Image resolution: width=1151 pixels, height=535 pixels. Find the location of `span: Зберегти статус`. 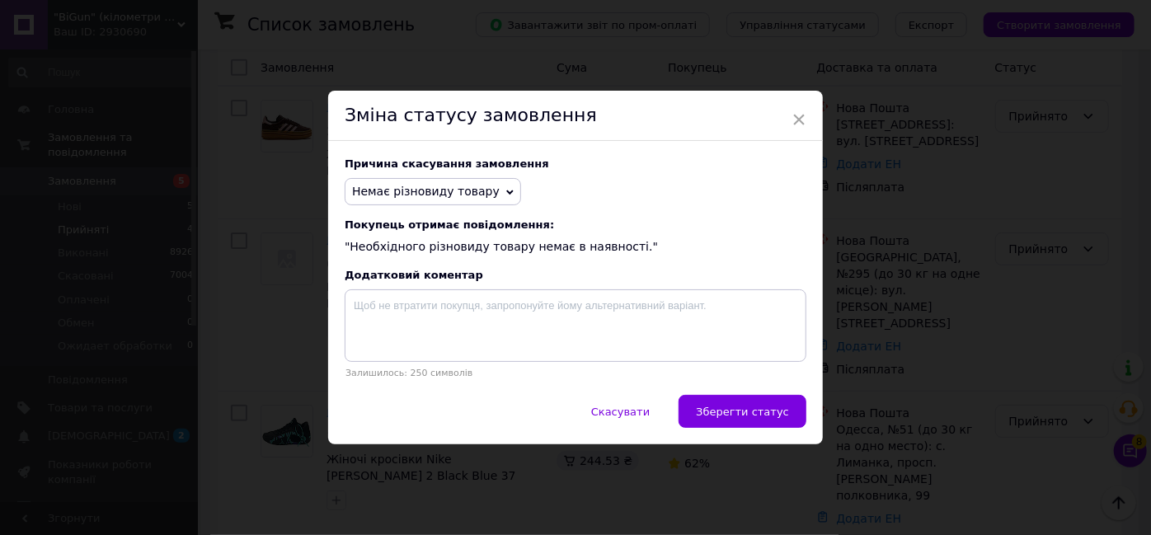

span: Зберегти статус is located at coordinates (742, 411).